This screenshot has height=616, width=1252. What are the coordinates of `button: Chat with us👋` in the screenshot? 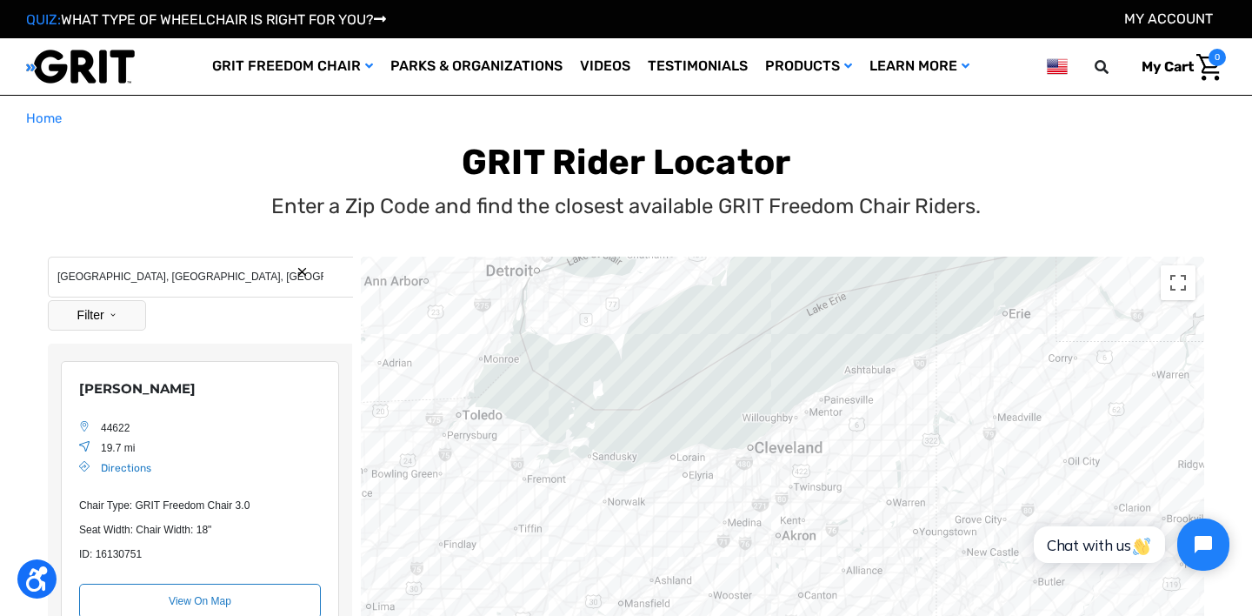 It's located at (84, 41).